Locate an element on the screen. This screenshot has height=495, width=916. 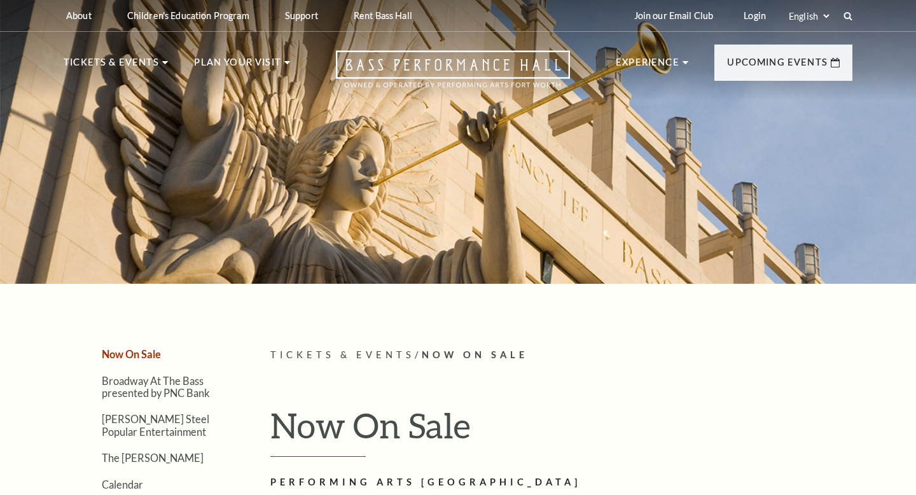
p: About is located at coordinates (79, 15).